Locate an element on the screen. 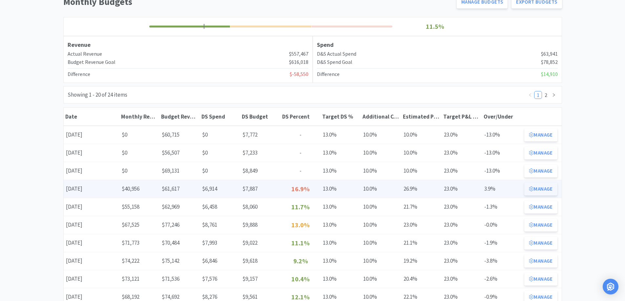 The image size is (625, 301). span: $71,536 is located at coordinates (170, 279).